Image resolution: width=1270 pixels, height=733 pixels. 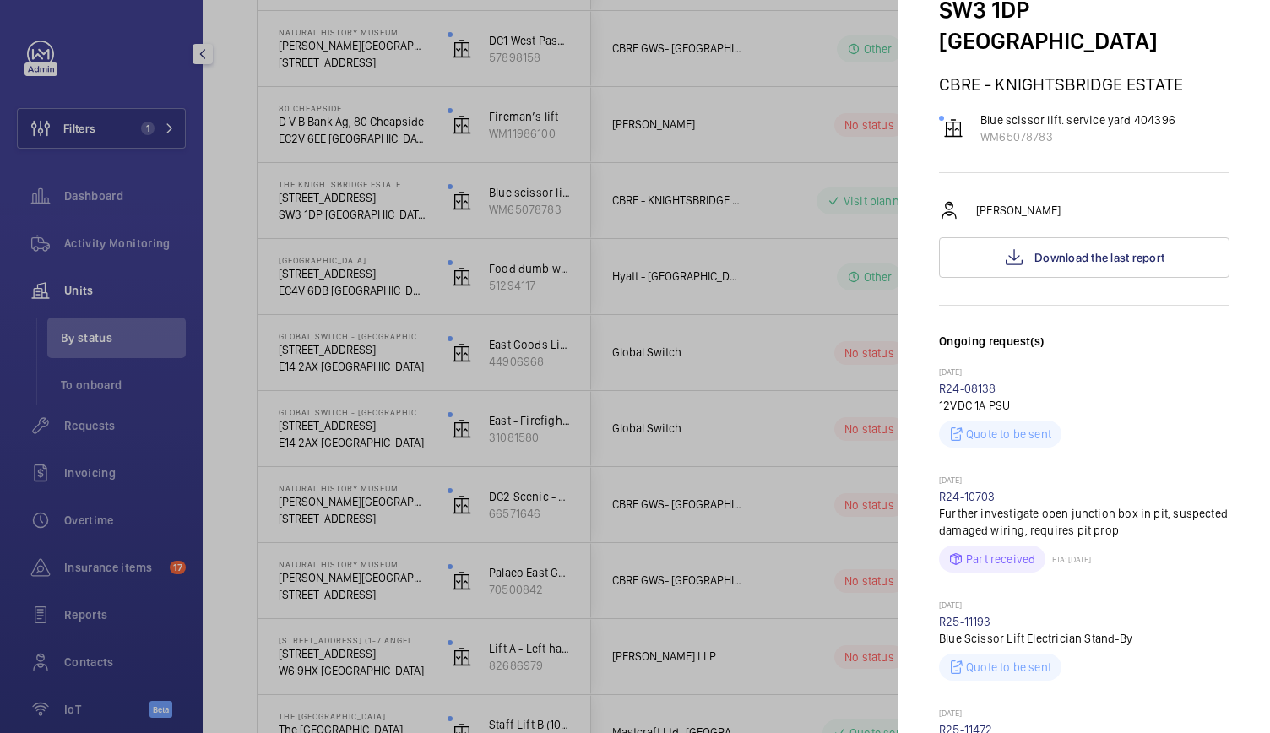 What do you see at coordinates (1084, 258) in the screenshot?
I see `button: Download the last report` at bounding box center [1084, 258].